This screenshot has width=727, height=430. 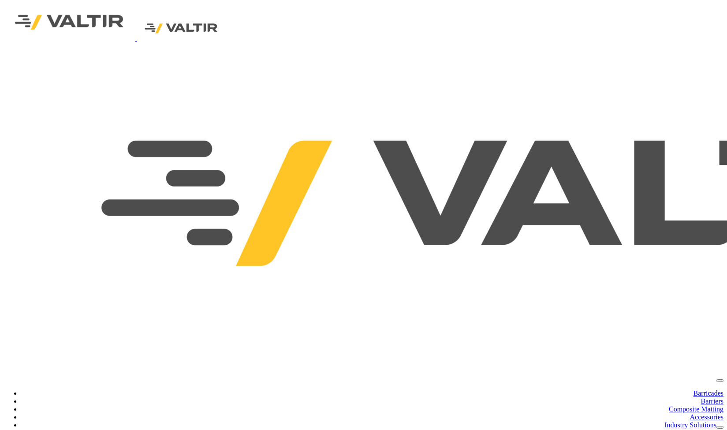 What do you see at coordinates (720, 380) in the screenshot?
I see `button: menu toggle` at bounding box center [720, 380].